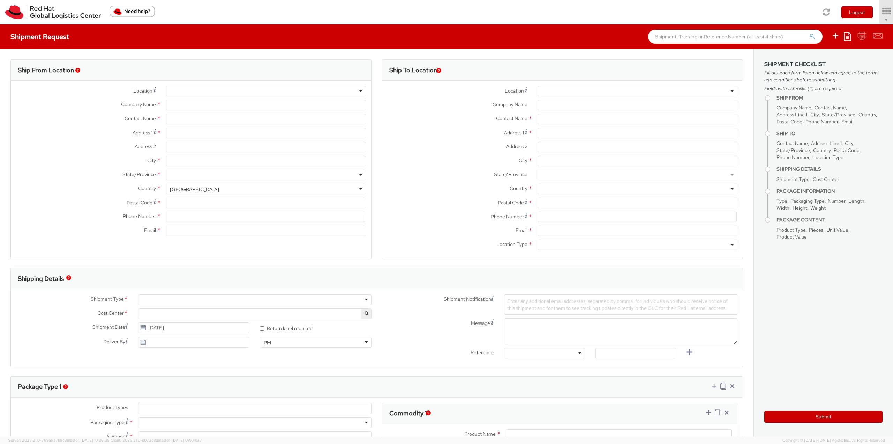  Describe the element at coordinates (830, 133) in the screenshot. I see `h4: Ship To` at that location.